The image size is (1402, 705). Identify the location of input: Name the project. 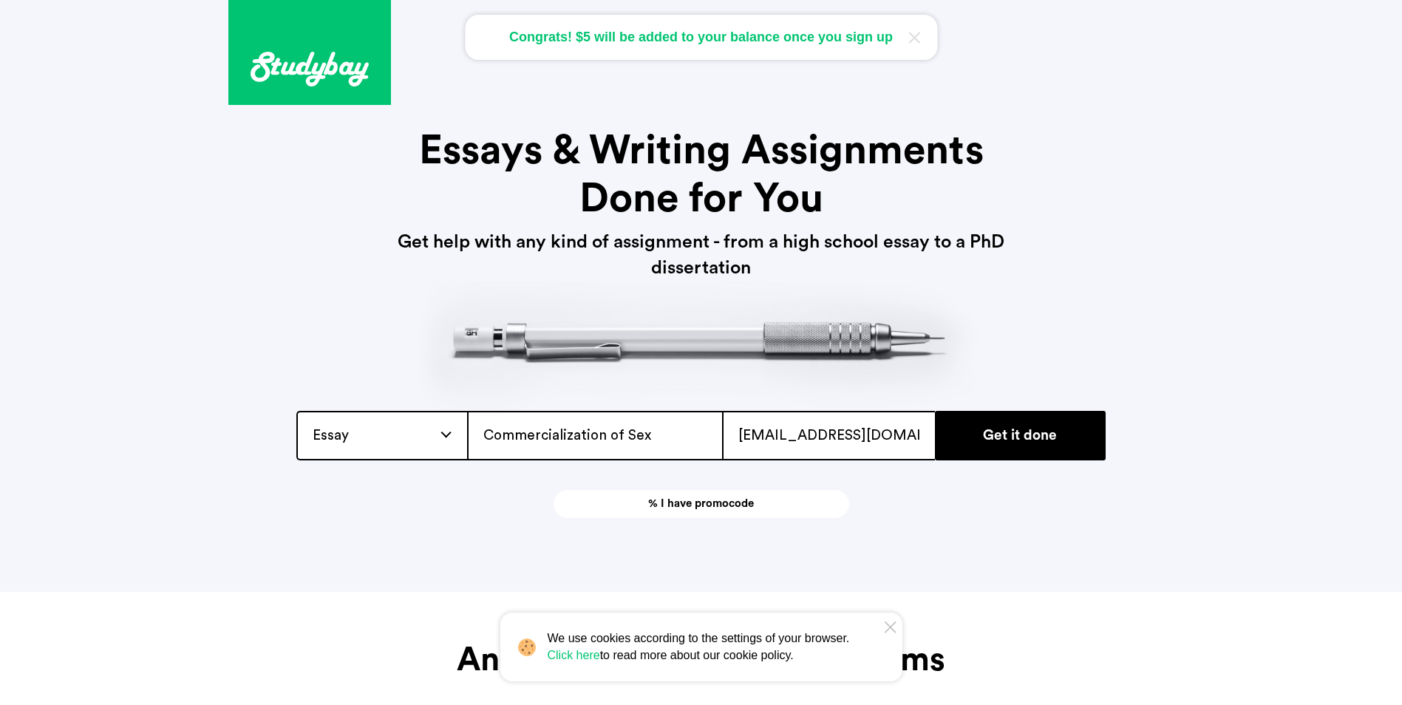
(595, 435).